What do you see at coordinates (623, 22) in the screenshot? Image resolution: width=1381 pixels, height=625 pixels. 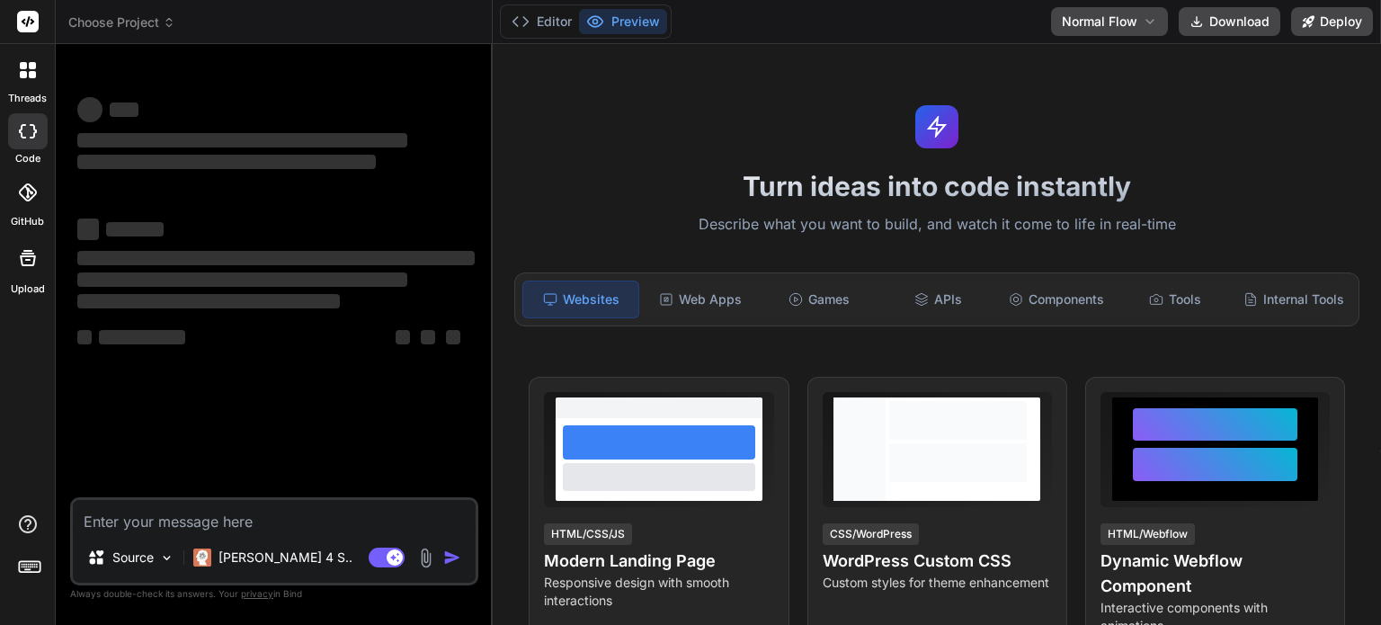 I see `button: Preview` at bounding box center [623, 22].